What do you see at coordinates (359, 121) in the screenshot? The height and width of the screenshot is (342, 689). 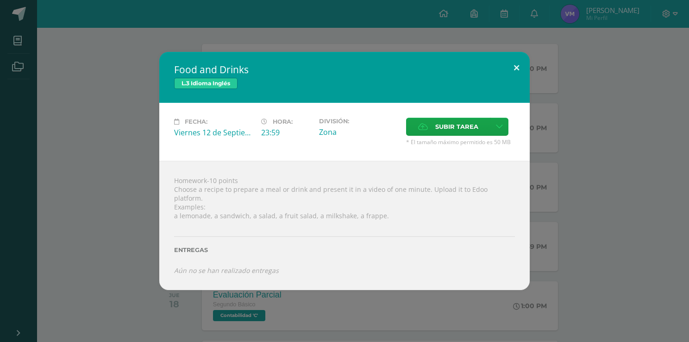 I see `label: División:` at bounding box center [359, 121].